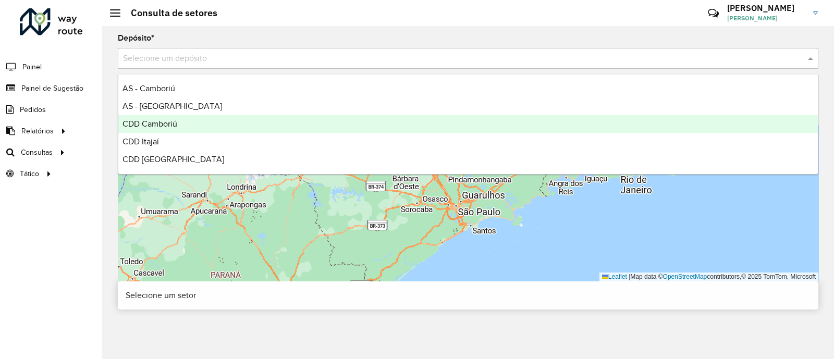 This screenshot has width=834, height=359. I want to click on span: Pedidos, so click(33, 109).